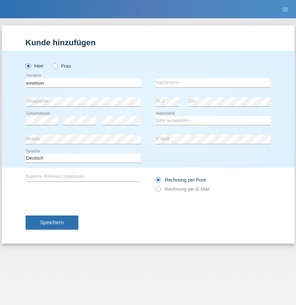 The height and width of the screenshot is (305, 296). I want to click on label: Herr, so click(35, 66).